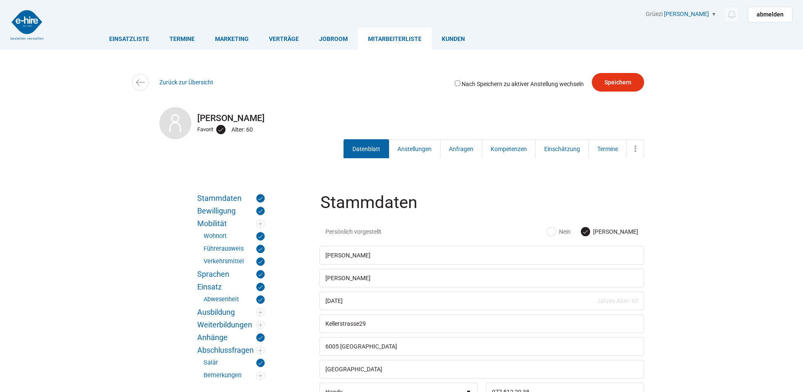  What do you see at coordinates (461, 148) in the screenshot?
I see `a: Anfragen` at bounding box center [461, 148].